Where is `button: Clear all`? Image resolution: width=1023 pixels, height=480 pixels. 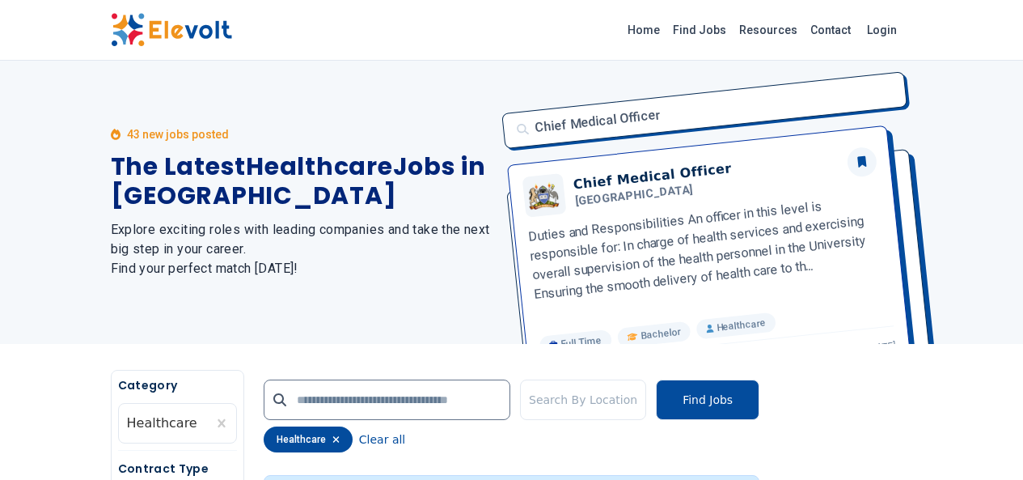 button: Clear all is located at coordinates (382, 439).